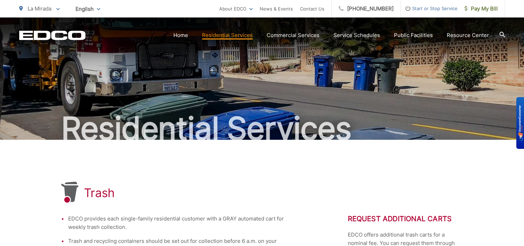 This screenshot has height=246, width=524. I want to click on h2: Request Additional Carts, so click(405, 219).